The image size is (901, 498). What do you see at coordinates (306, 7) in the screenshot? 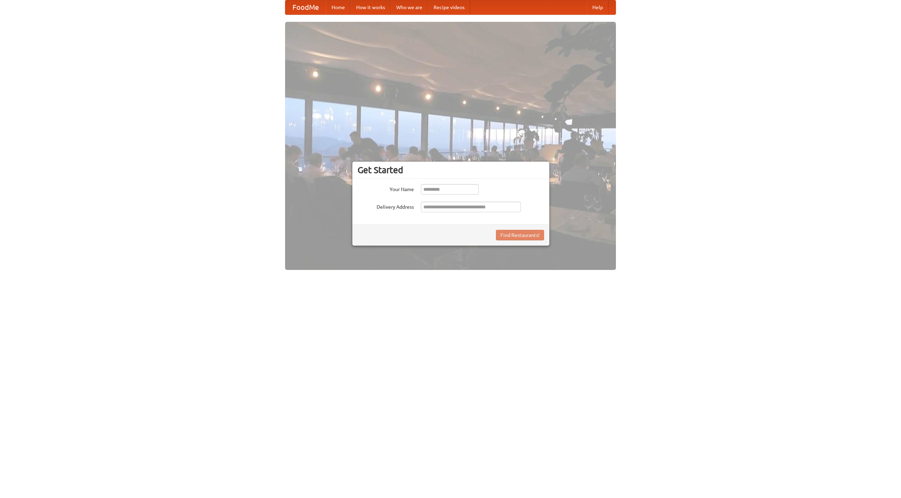
I see `a: FoodMe` at bounding box center [306, 7].